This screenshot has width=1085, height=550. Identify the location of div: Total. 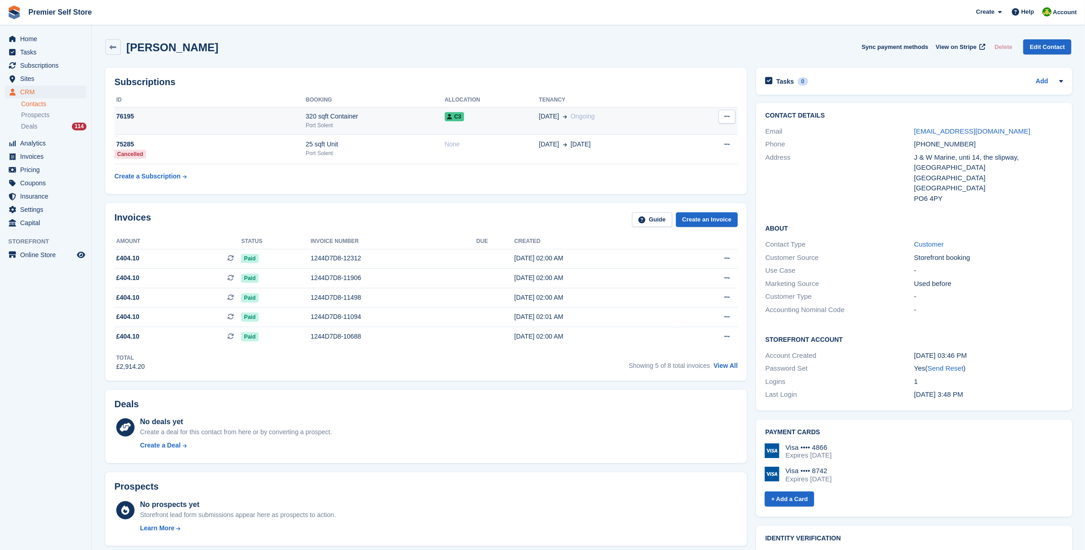
(130, 358).